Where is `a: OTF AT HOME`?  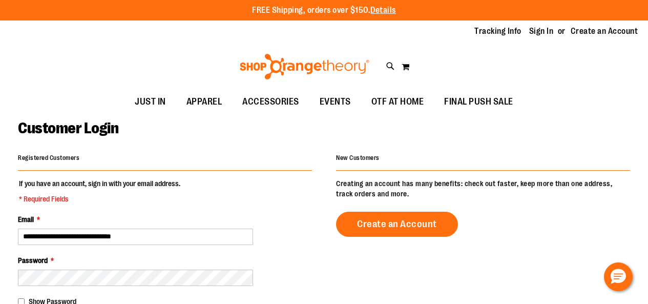
a: OTF AT HOME is located at coordinates (397, 102).